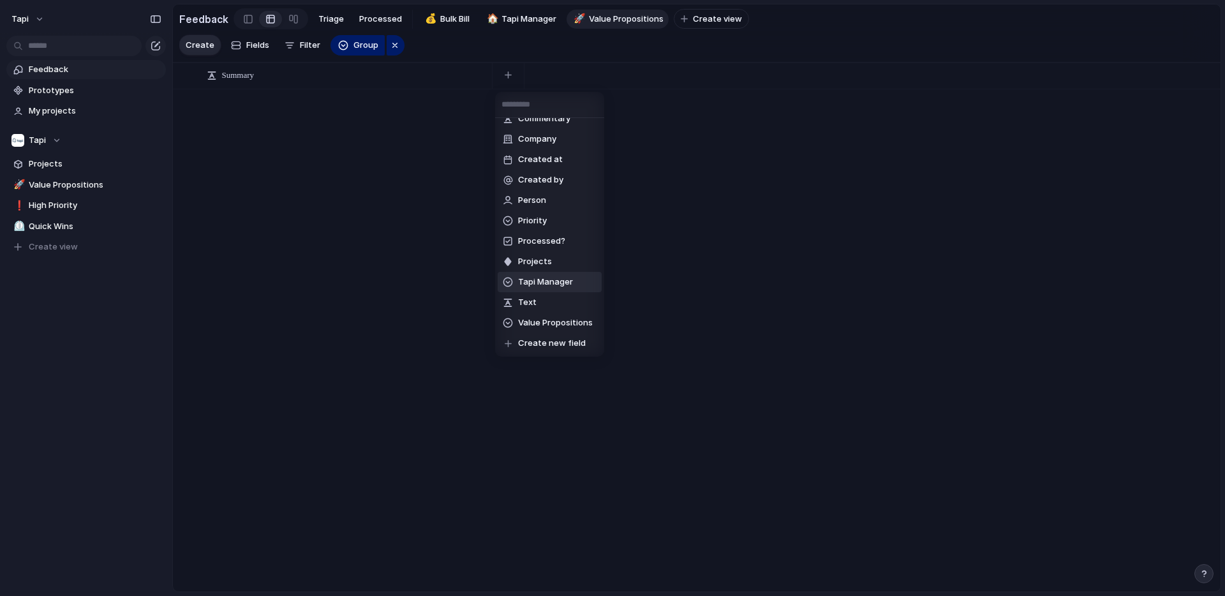  I want to click on span: Priority, so click(532, 221).